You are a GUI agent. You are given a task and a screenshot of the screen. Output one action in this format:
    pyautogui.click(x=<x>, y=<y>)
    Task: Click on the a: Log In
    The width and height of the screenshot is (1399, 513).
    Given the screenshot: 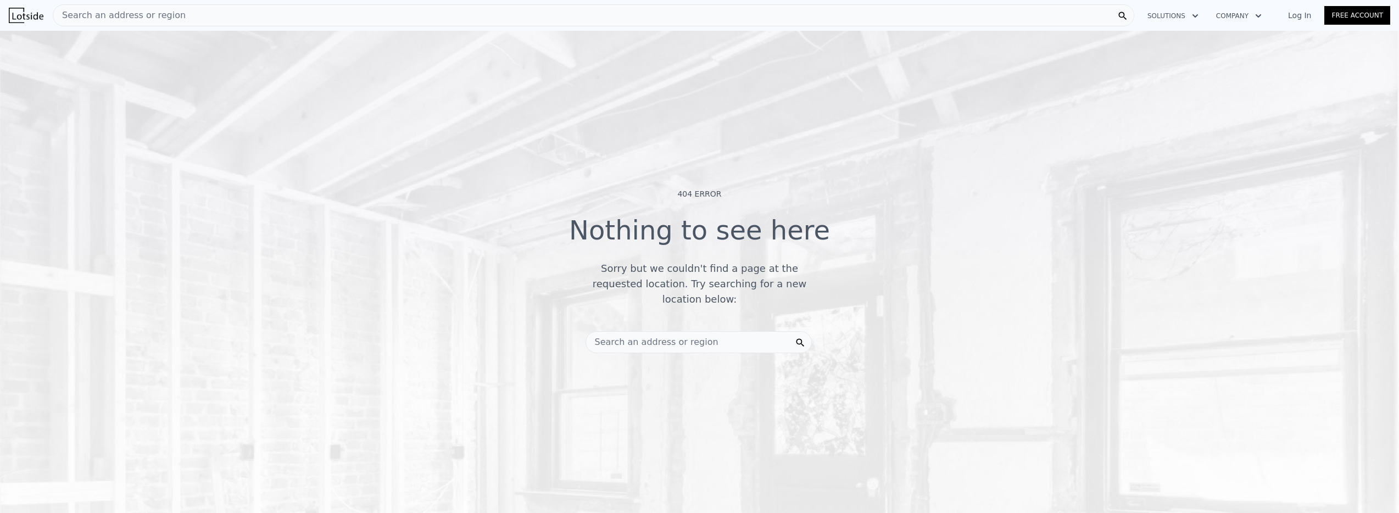 What is the action you would take?
    pyautogui.click(x=1300, y=15)
    